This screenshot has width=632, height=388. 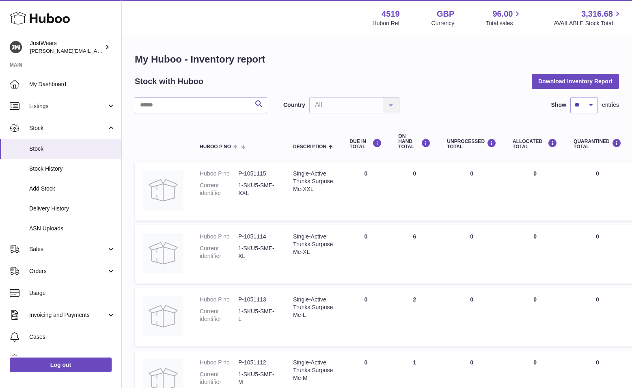 What do you see at coordinates (503, 14) in the screenshot?
I see `span: 96.00` at bounding box center [503, 14].